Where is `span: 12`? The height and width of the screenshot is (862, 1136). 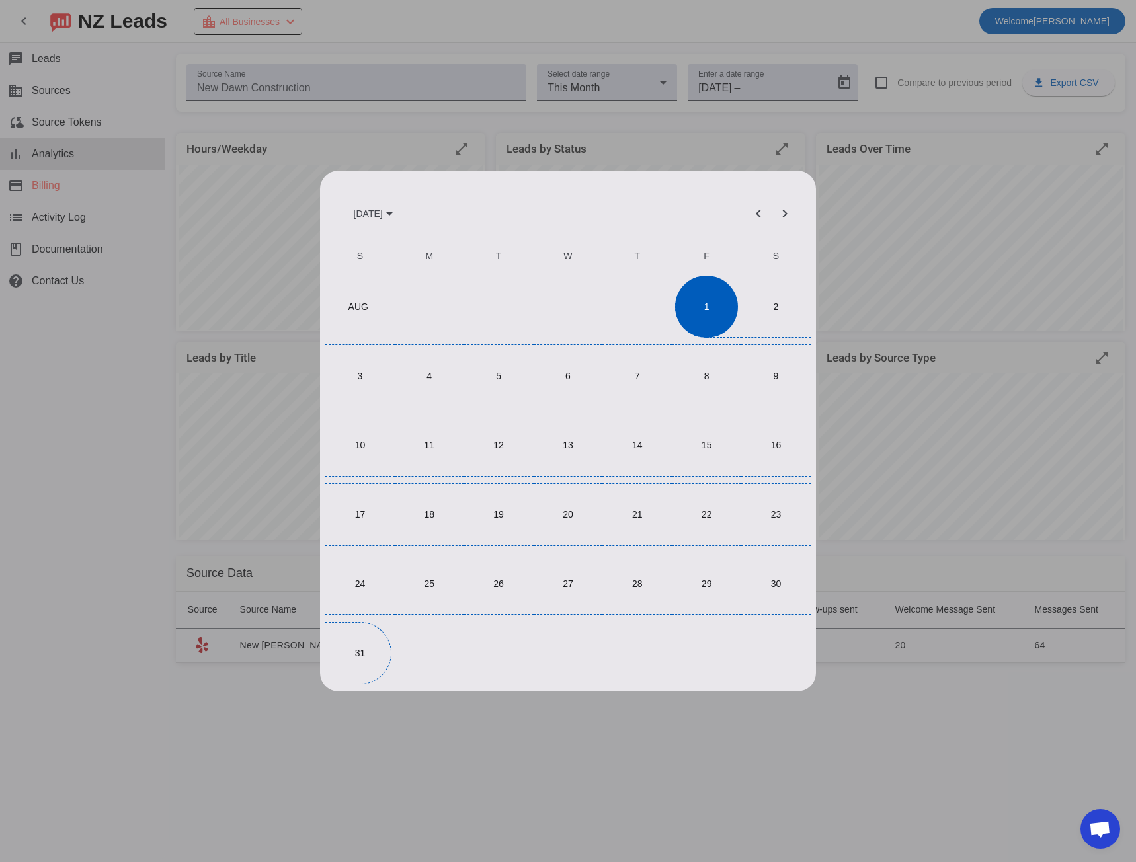
span: 12 is located at coordinates (499, 445).